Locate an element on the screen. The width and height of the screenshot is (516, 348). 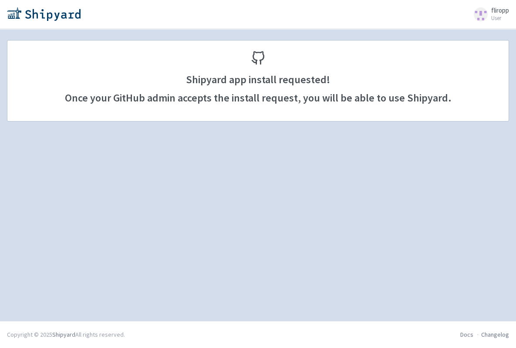
small: User is located at coordinates (500, 18).